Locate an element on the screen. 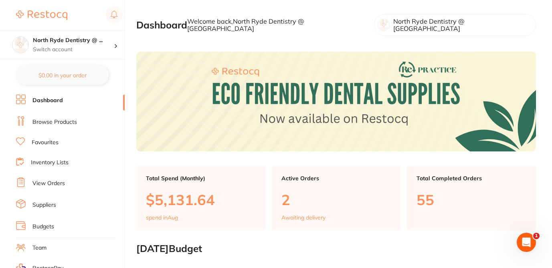 This screenshot has height=268, width=552. a: Suppliers is located at coordinates (44, 205).